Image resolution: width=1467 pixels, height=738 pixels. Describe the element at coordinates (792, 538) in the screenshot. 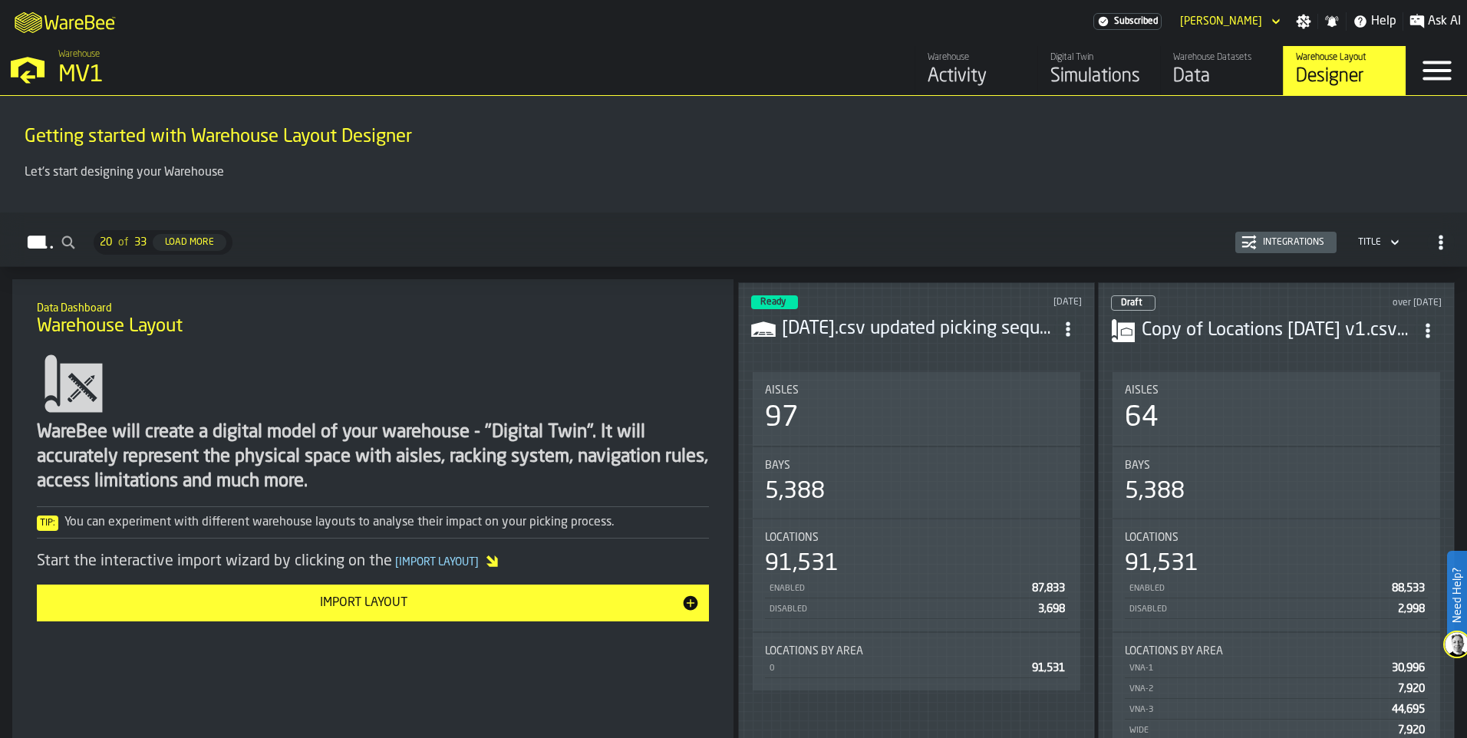

I see `span: Locations` at that location.